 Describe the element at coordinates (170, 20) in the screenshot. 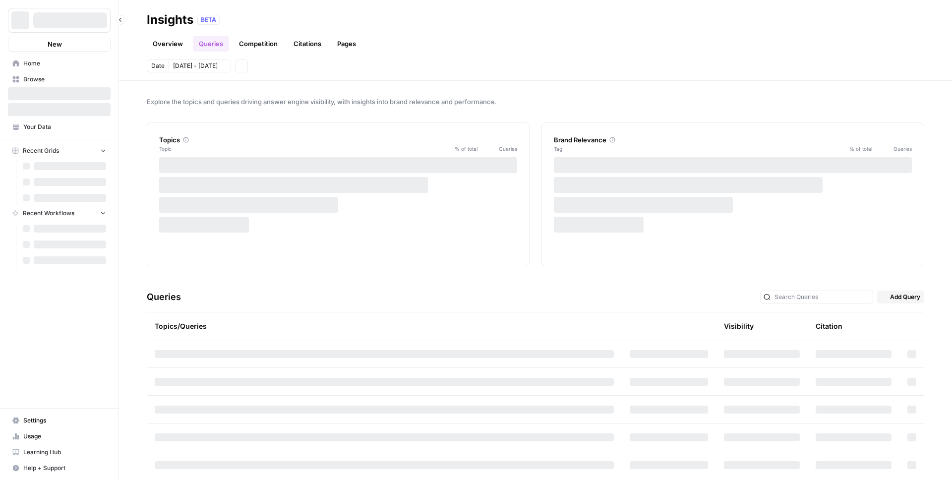

I see `div: Insights` at that location.